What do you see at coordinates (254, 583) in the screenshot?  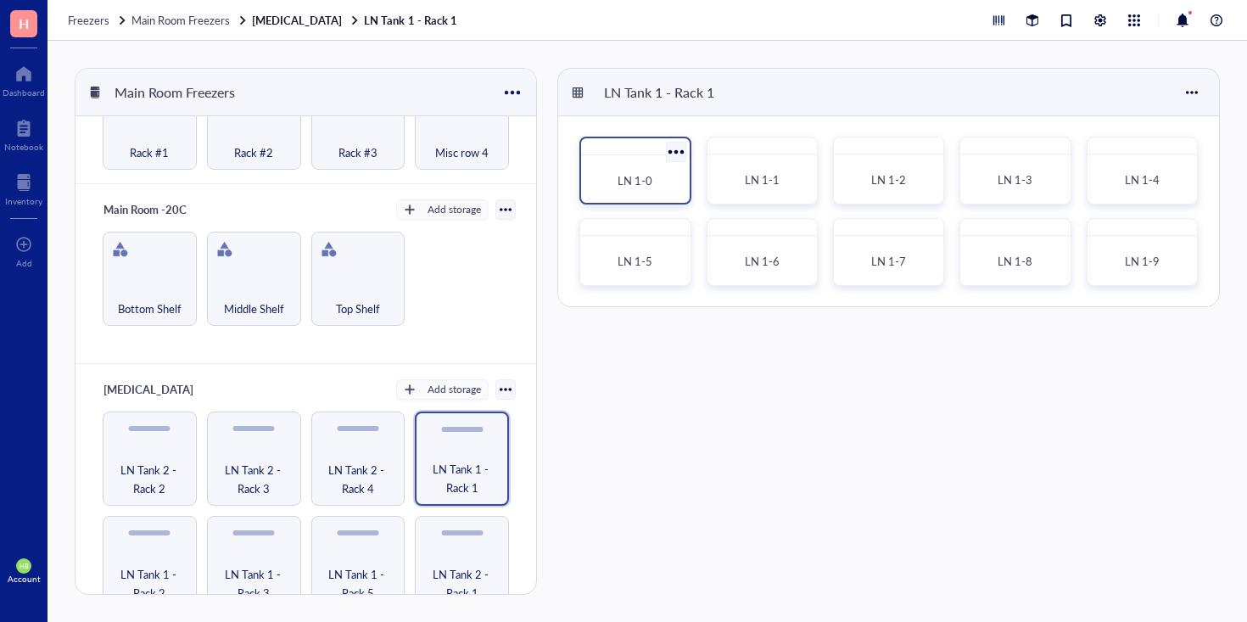 I see `span: LN Tank 1 - Rack 3` at bounding box center [254, 583].